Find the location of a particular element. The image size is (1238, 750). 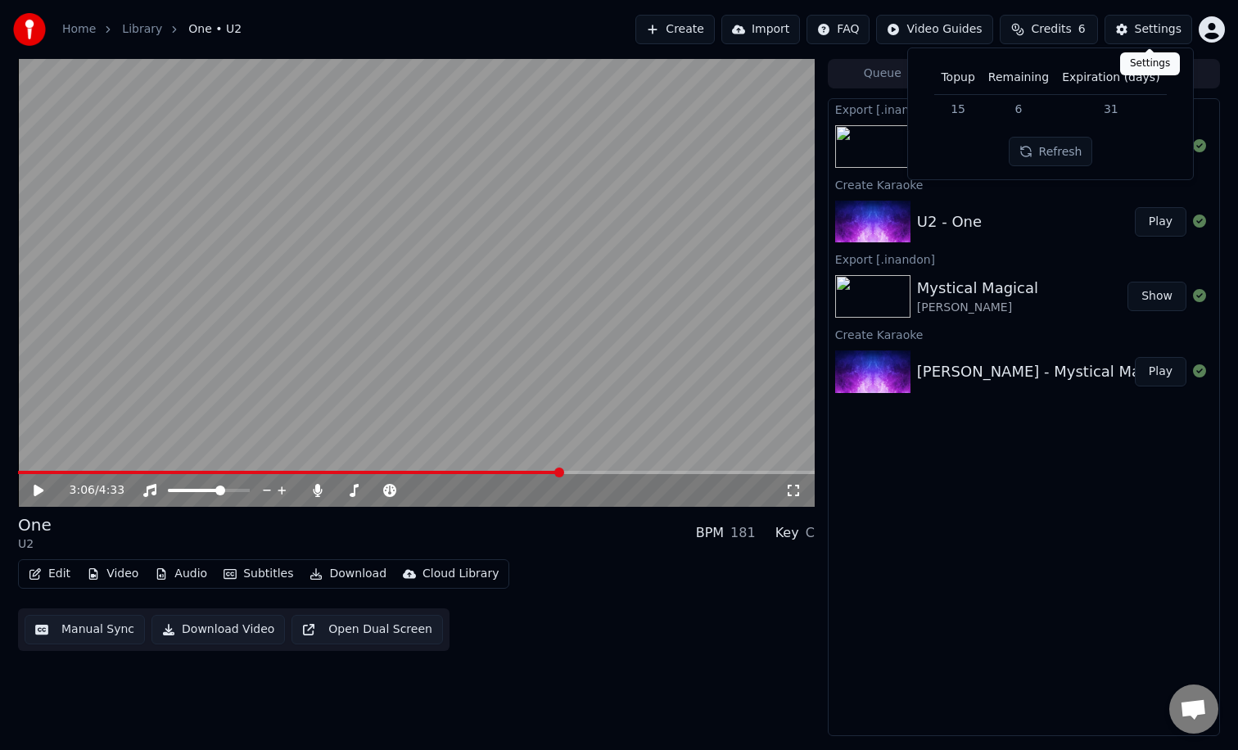

button: Manual Sync is located at coordinates (84, 630).